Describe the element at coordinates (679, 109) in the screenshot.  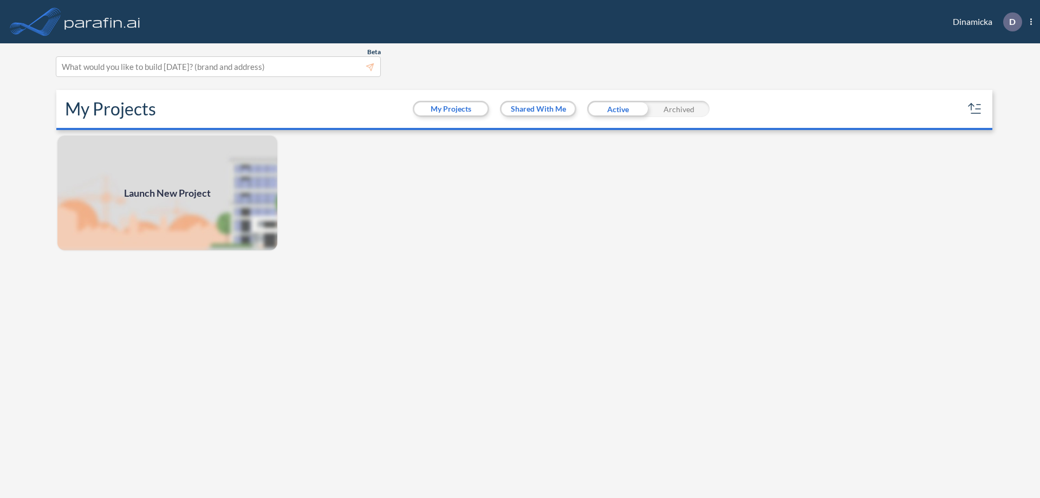
I see `div: Archived` at that location.